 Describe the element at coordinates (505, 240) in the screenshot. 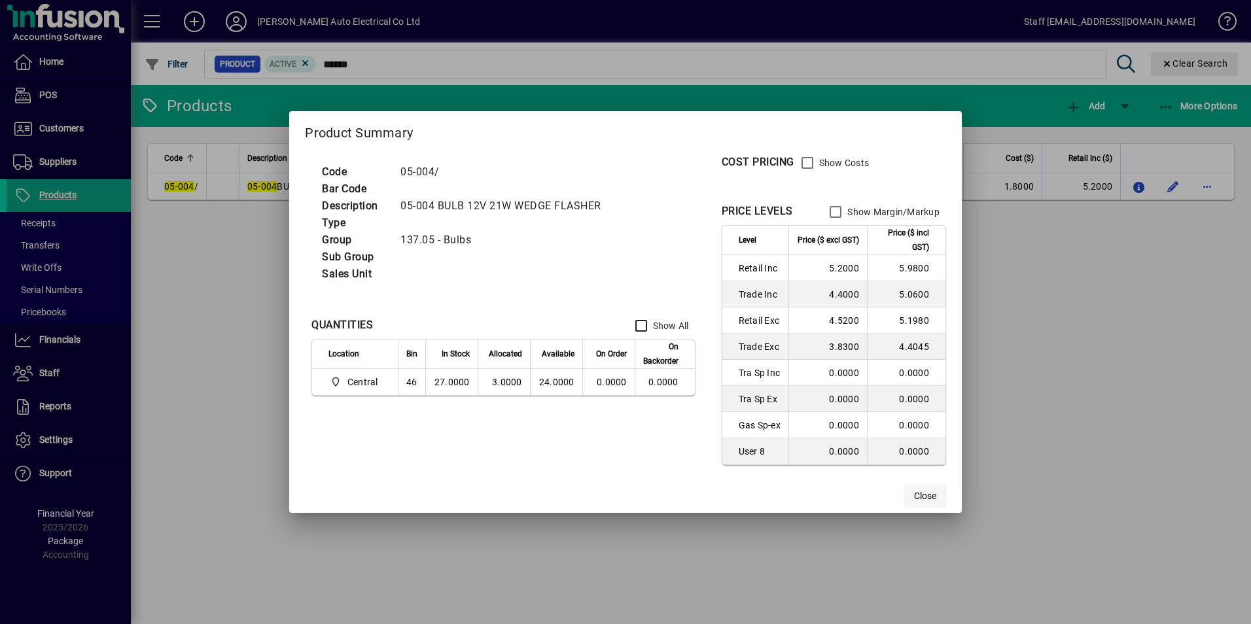

I see `td: 137.05 - Bulbs` at that location.